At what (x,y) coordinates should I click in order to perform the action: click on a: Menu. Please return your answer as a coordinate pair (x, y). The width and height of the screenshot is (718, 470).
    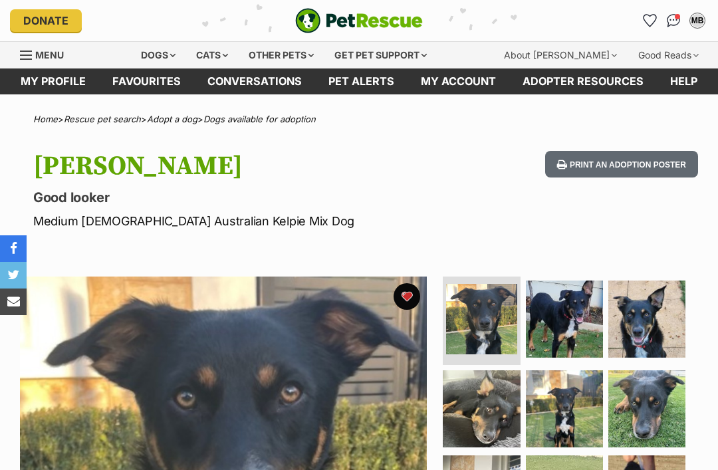
    Looking at the image, I should click on (47, 54).